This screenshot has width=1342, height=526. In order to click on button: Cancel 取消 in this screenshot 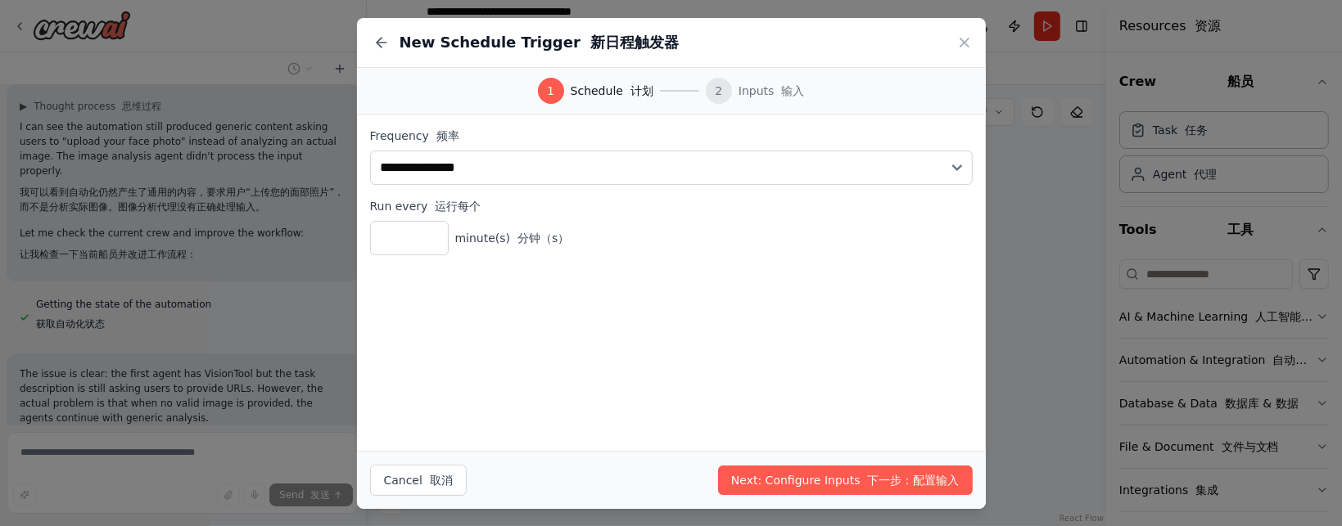, I will do `click(418, 481)`.